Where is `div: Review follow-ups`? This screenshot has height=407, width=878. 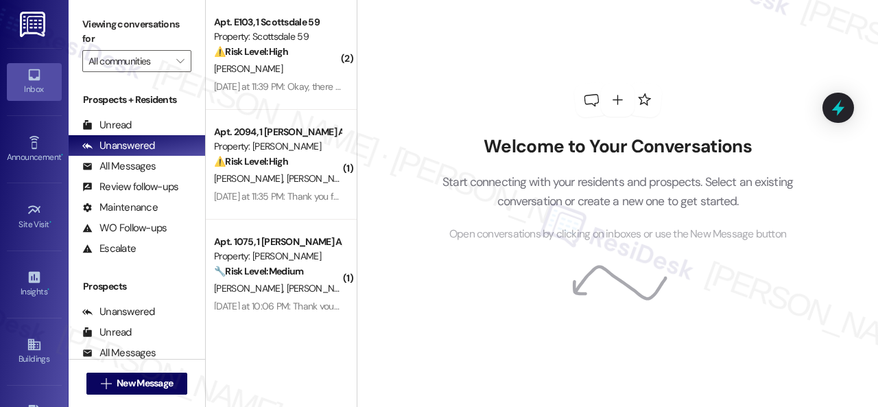 div: Review follow-ups is located at coordinates (130, 187).